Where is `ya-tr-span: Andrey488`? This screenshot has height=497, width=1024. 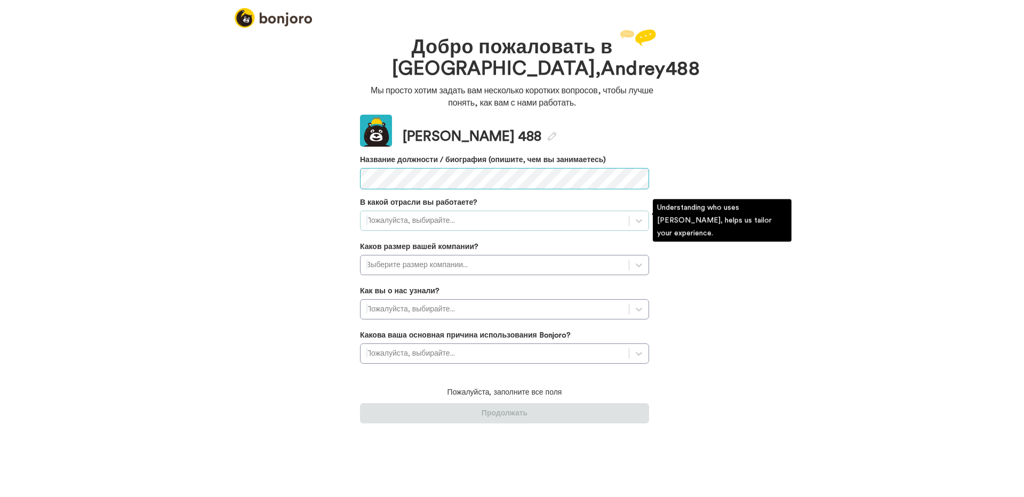
ya-tr-span: Andrey488 is located at coordinates (650, 69).